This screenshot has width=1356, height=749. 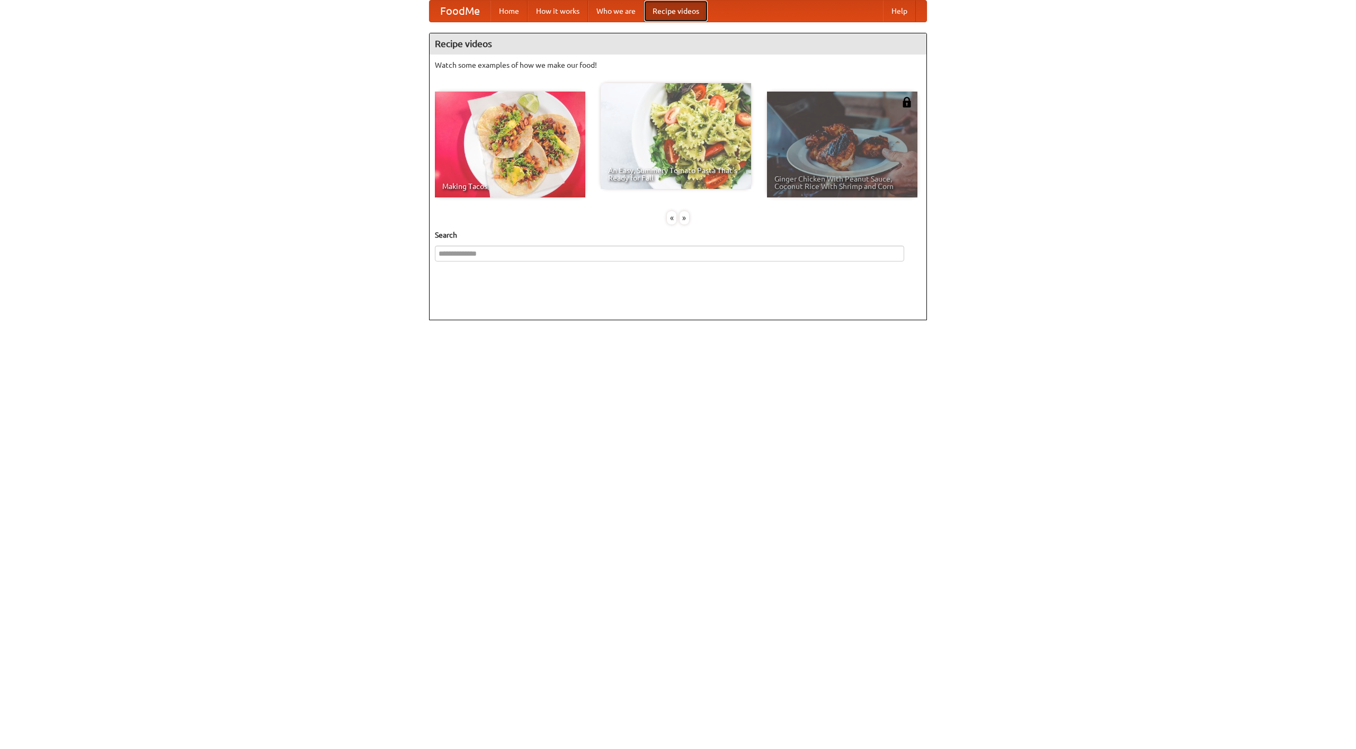 What do you see at coordinates (616, 11) in the screenshot?
I see `a: Who we are` at bounding box center [616, 11].